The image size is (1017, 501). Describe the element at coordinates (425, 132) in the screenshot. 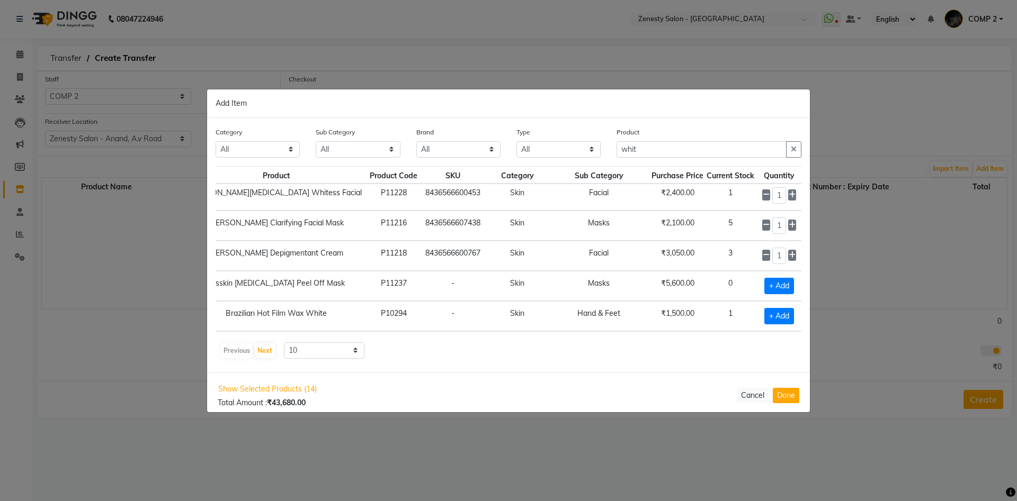

I see `label: Brand` at that location.